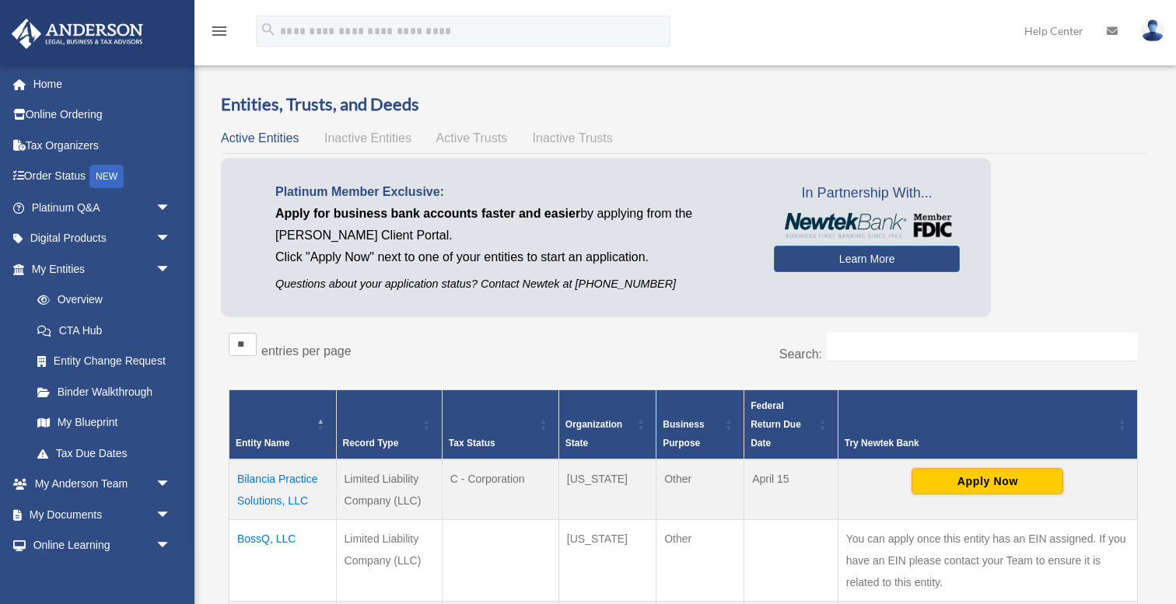 The height and width of the screenshot is (604, 1176). I want to click on img: NewtekBankLogoSM.png, so click(866, 226).